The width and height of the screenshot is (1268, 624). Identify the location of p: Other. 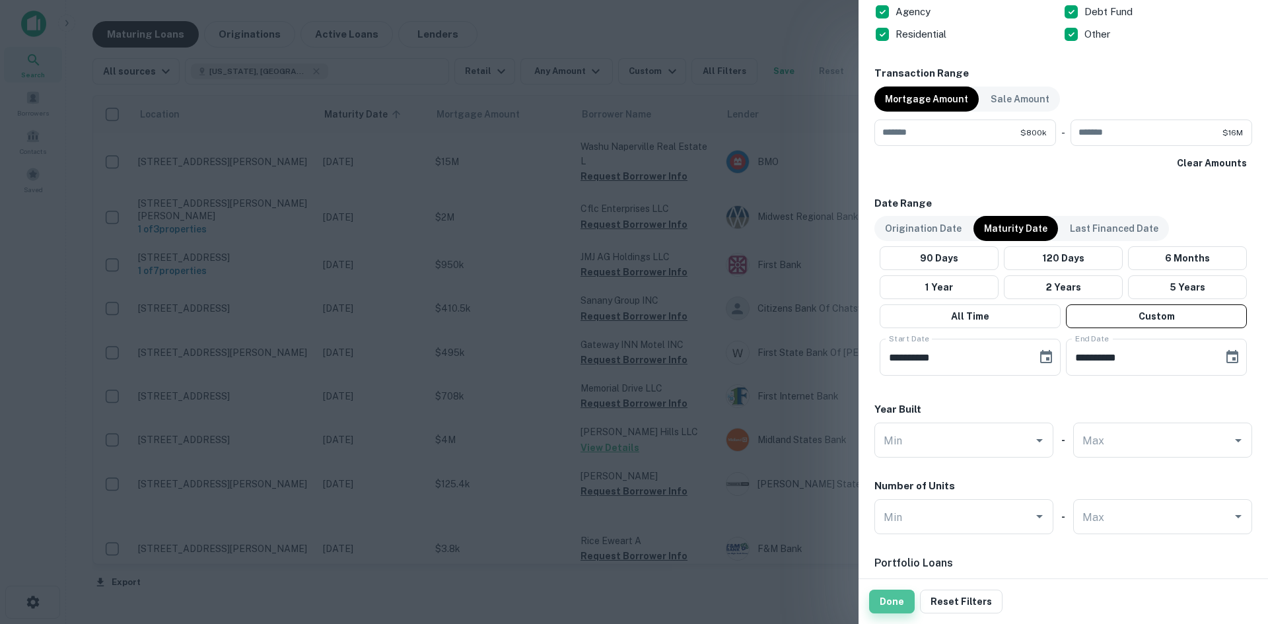
(1098, 34).